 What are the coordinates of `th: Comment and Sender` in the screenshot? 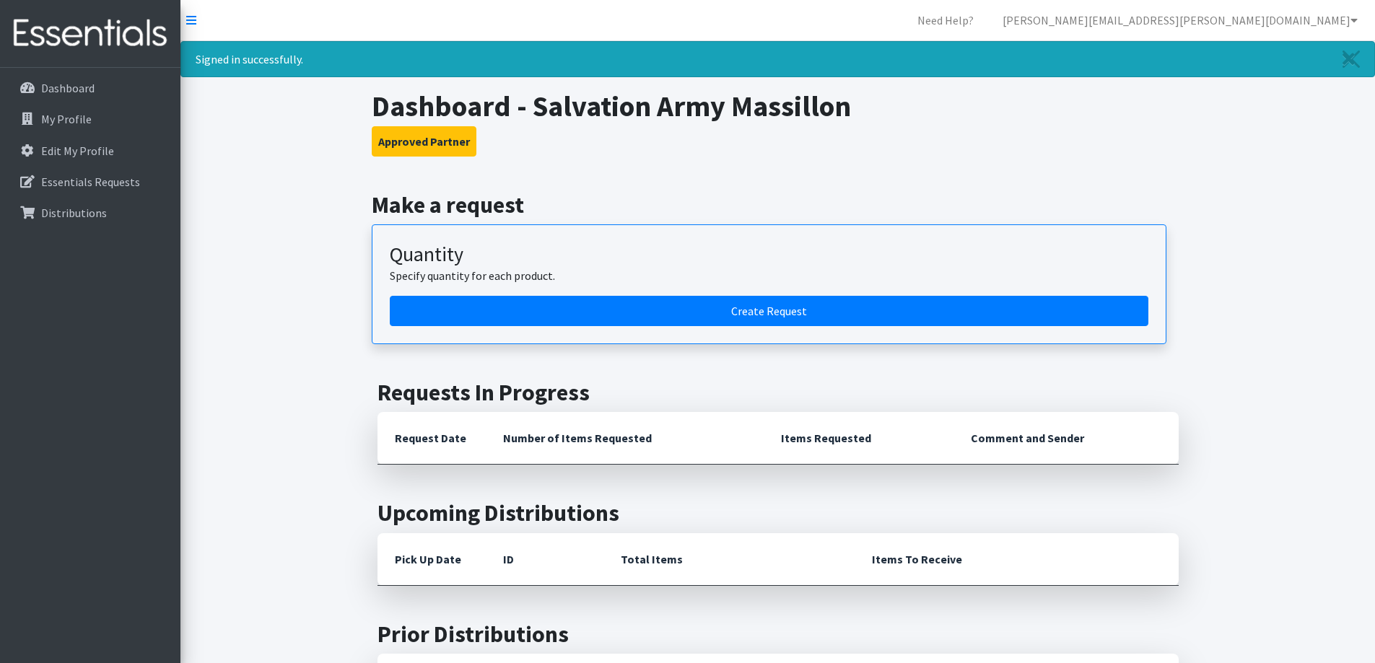 It's located at (1066, 438).